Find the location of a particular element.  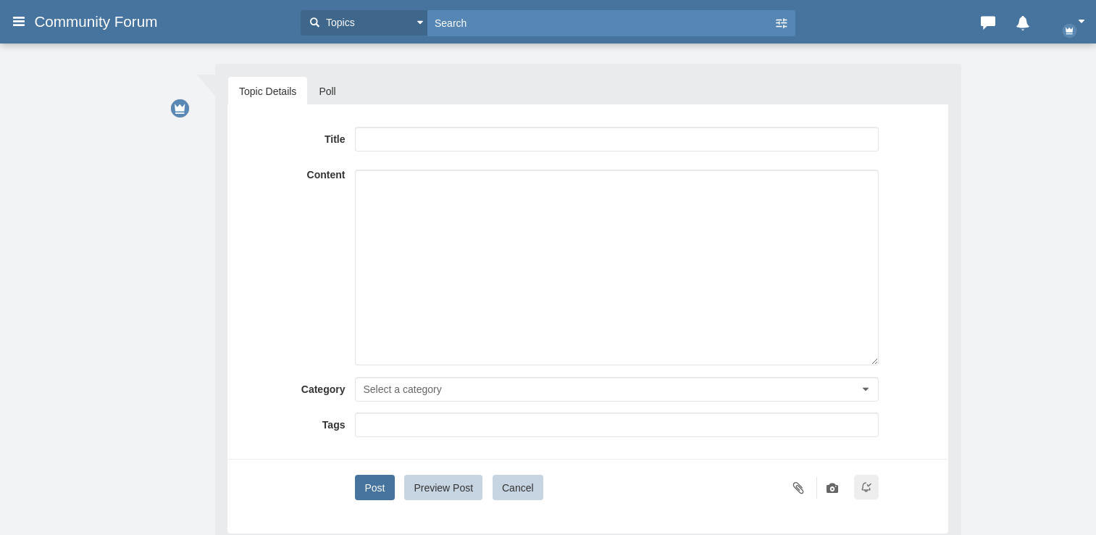

button: Topics is located at coordinates (364, 22).